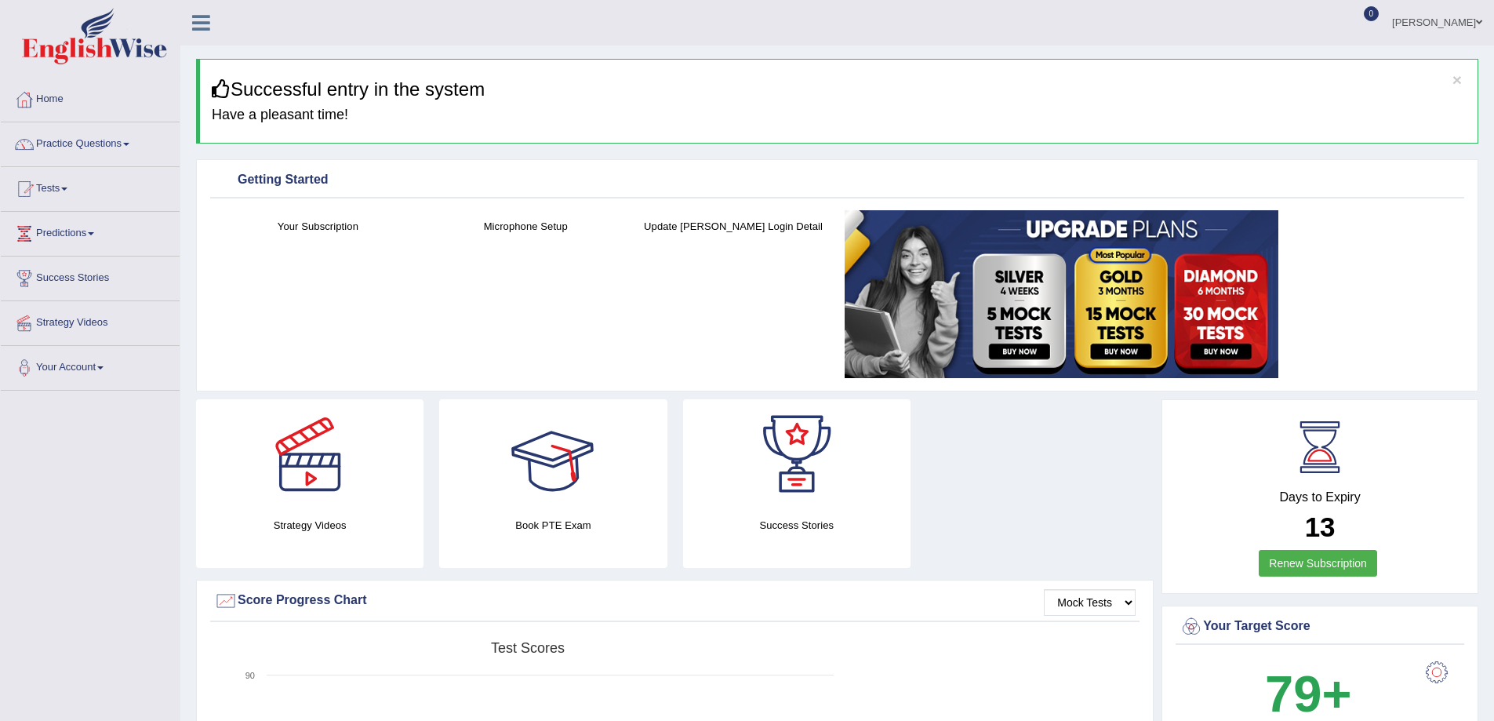  What do you see at coordinates (838, 115) in the screenshot?
I see `h4: Have a pleasant time!` at bounding box center [838, 115].